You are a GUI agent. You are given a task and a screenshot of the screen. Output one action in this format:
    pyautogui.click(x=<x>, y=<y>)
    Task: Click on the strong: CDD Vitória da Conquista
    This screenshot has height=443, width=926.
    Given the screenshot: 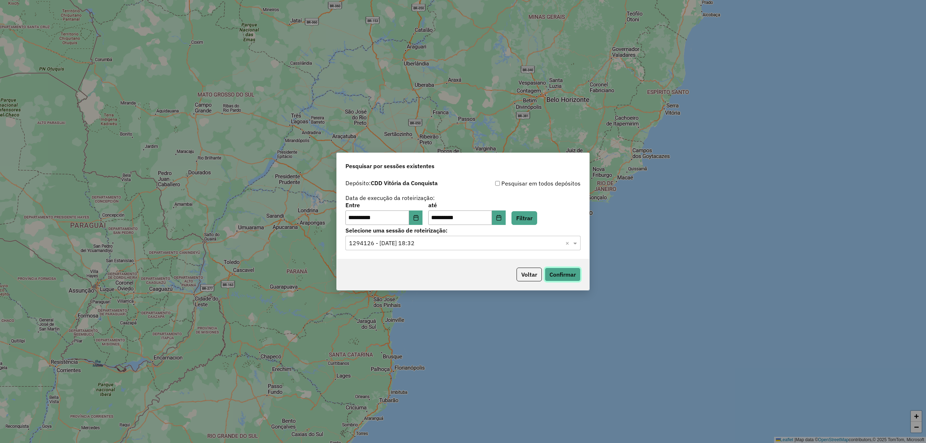 What is the action you would take?
    pyautogui.click(x=404, y=183)
    